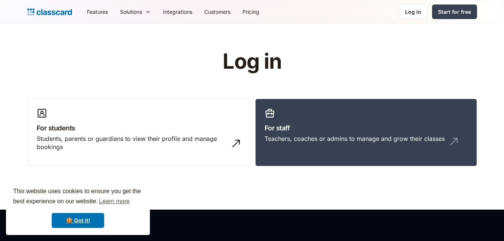 This screenshot has height=241, width=504. Describe the element at coordinates (413, 12) in the screenshot. I see `a: Log in` at that location.